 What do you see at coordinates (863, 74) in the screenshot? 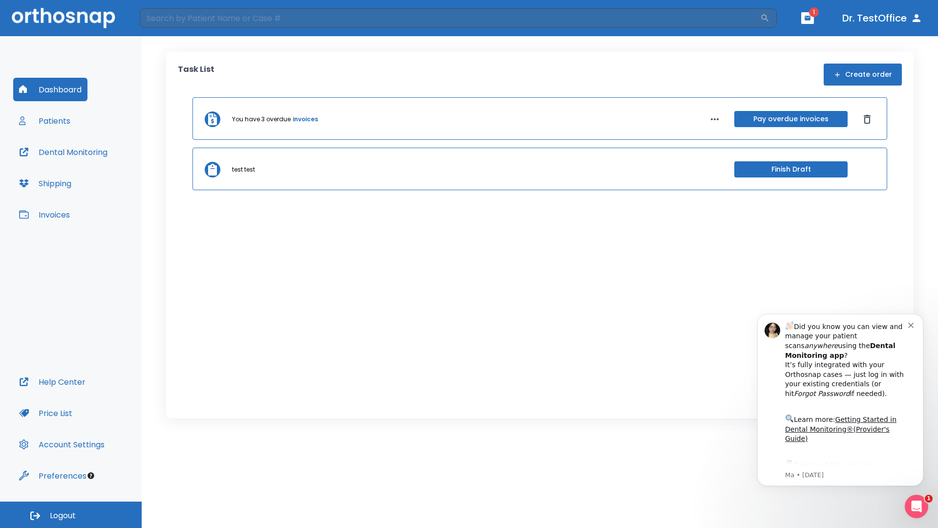
I see `button: Create order` at bounding box center [863, 74].